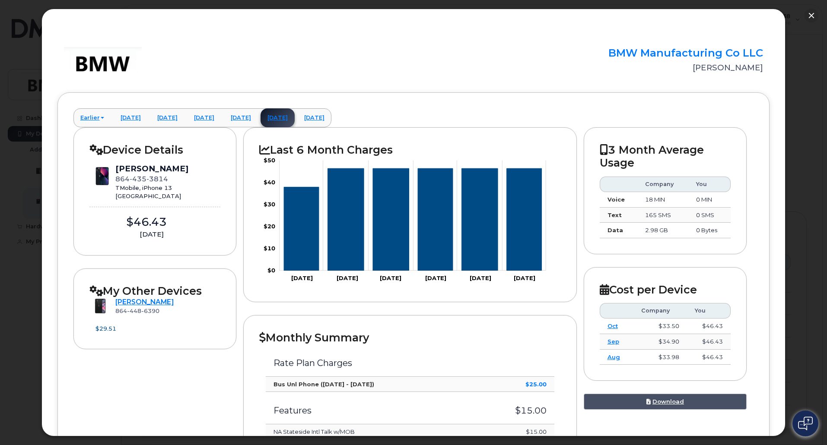 This screenshot has width=827, height=445. What do you see at coordinates (665, 290) in the screenshot?
I see `h2: Cost per Device` at bounding box center [665, 290].